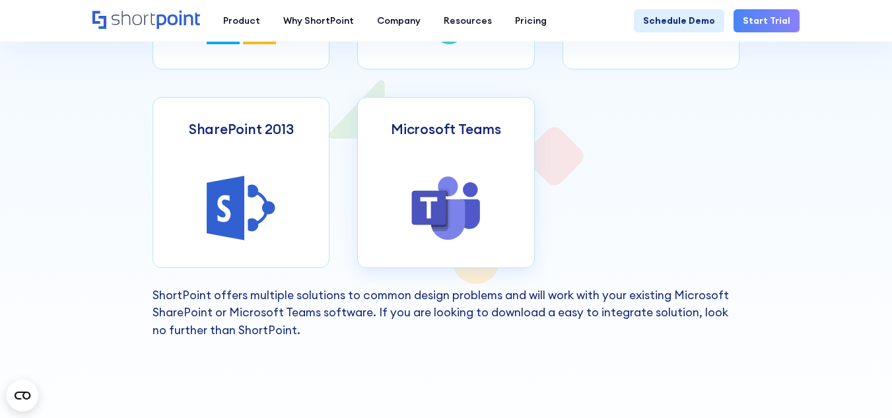 This screenshot has height=418, width=892. I want to click on h3: Microsoft Teams, so click(446, 129).